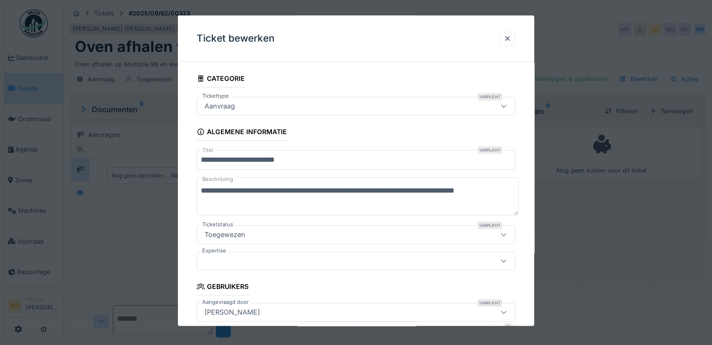  I want to click on label: Beschrijving, so click(218, 179).